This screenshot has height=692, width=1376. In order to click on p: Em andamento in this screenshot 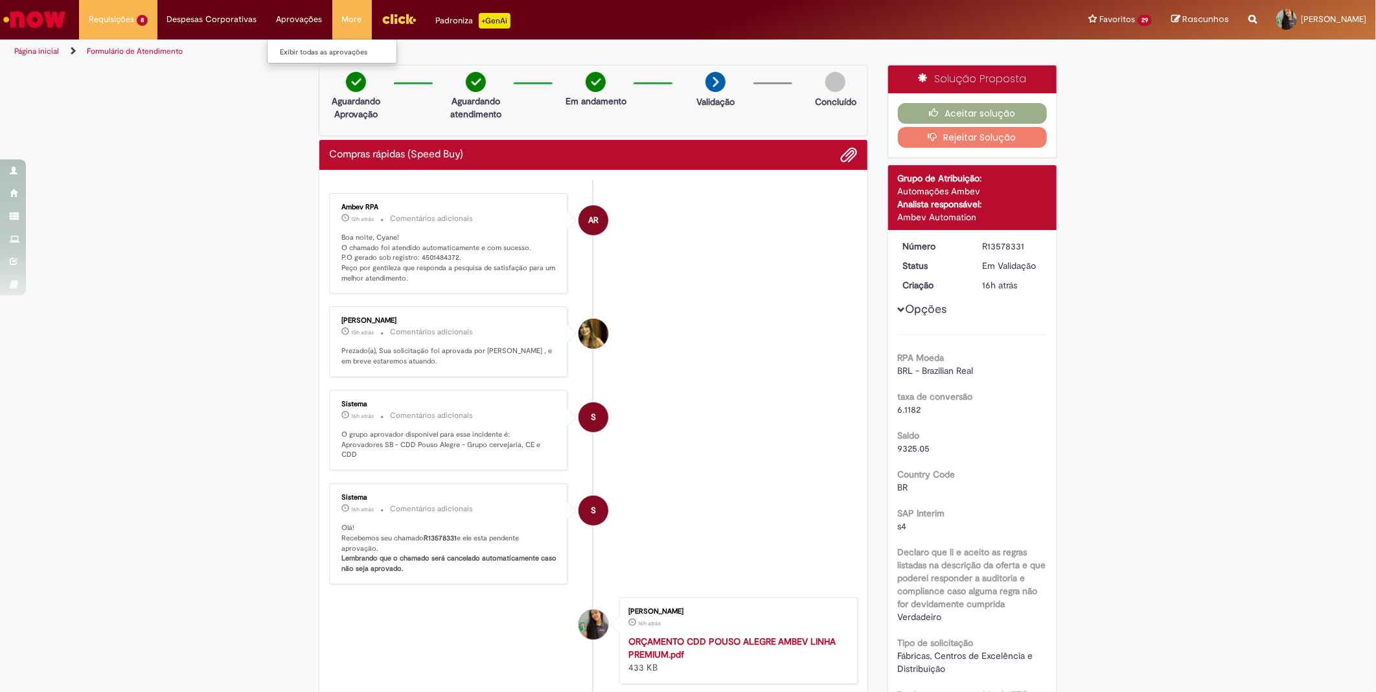, I will do `click(596, 101)`.